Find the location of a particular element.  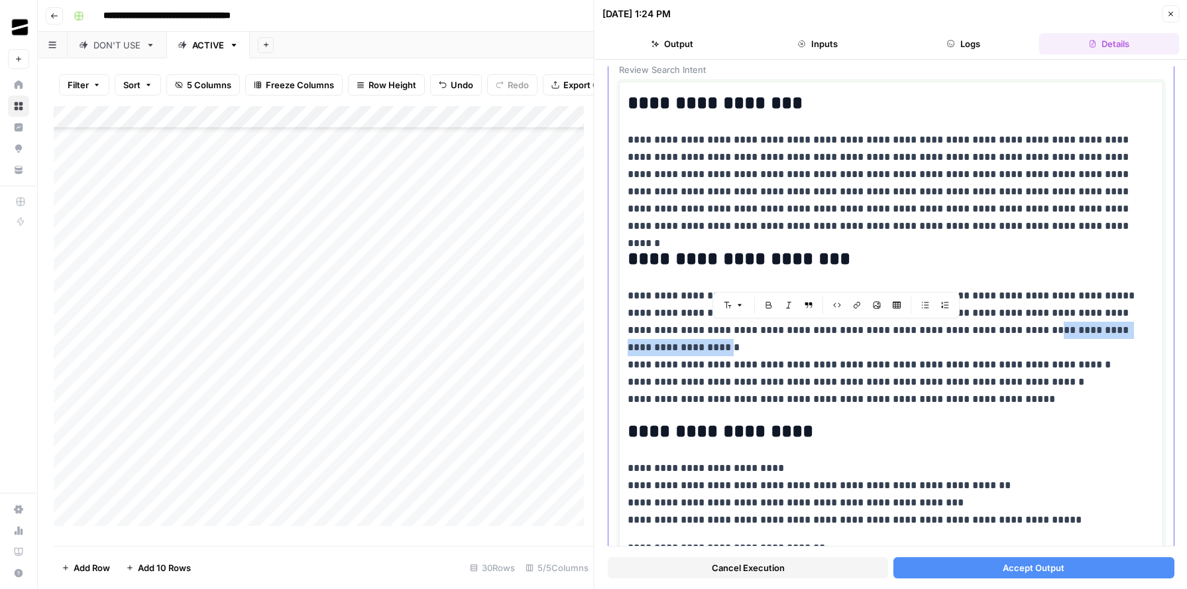

a: Settings is located at coordinates (19, 509).